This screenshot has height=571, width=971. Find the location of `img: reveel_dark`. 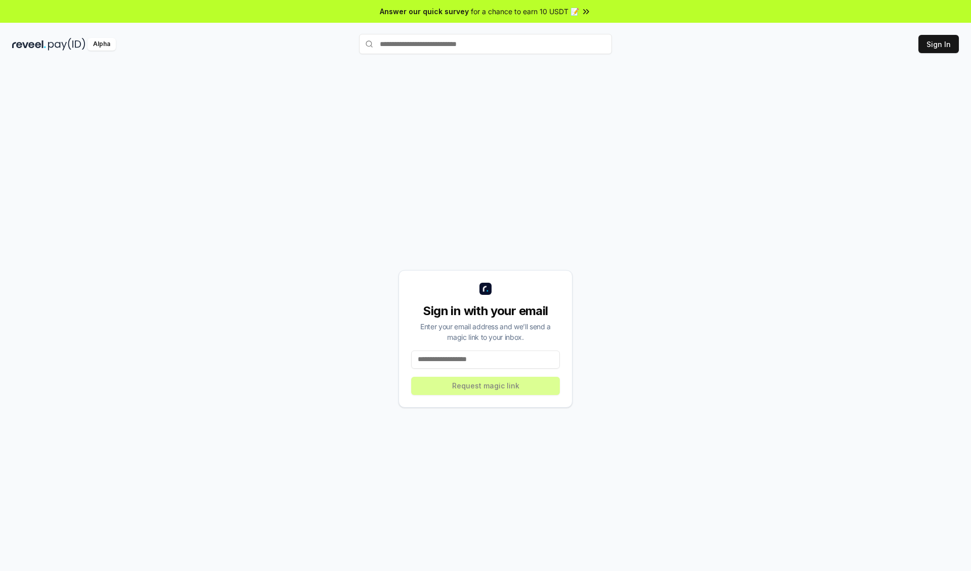

img: reveel_dark is located at coordinates (29, 44).